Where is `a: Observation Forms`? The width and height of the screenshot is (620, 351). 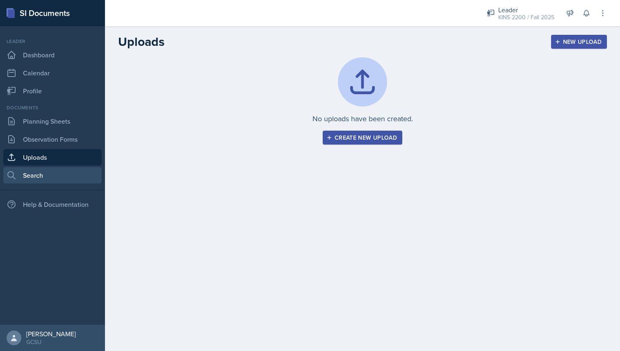
a: Observation Forms is located at coordinates (52, 139).